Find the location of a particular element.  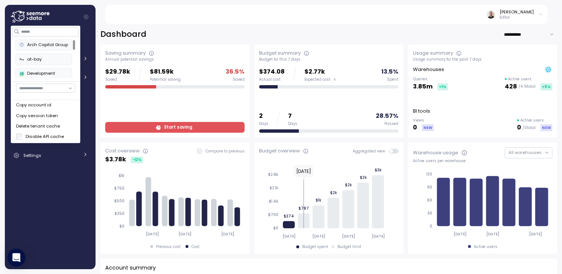

div: Cost is located at coordinates (196, 247).